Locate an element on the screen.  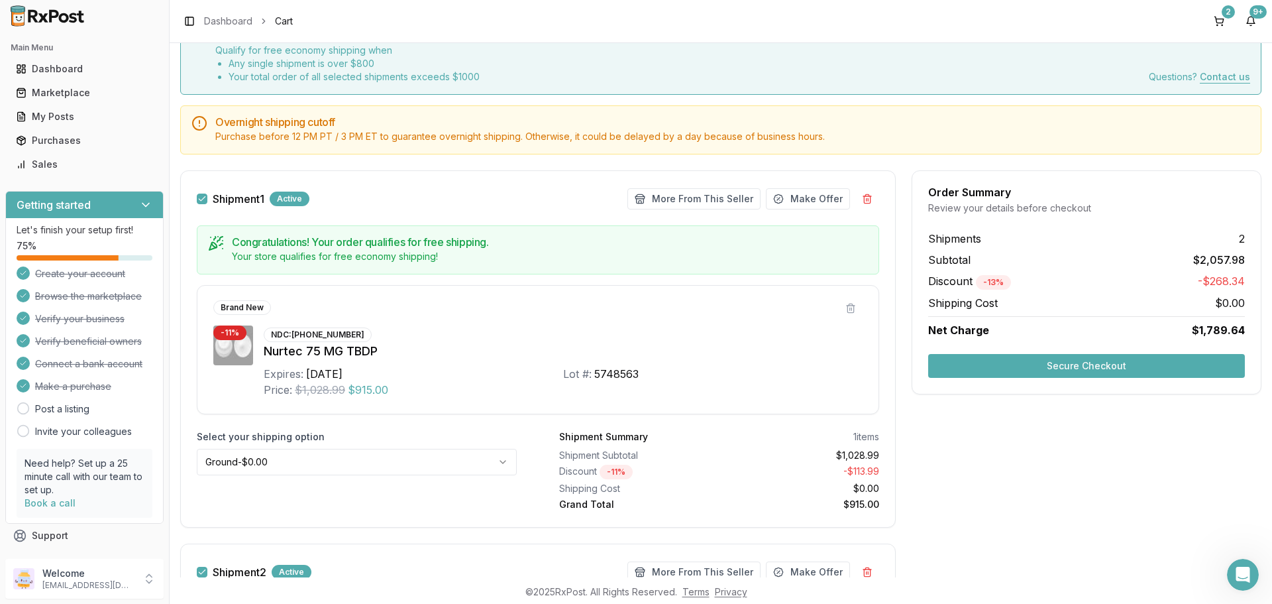
button: Feedback is located at coordinates (84, 559).